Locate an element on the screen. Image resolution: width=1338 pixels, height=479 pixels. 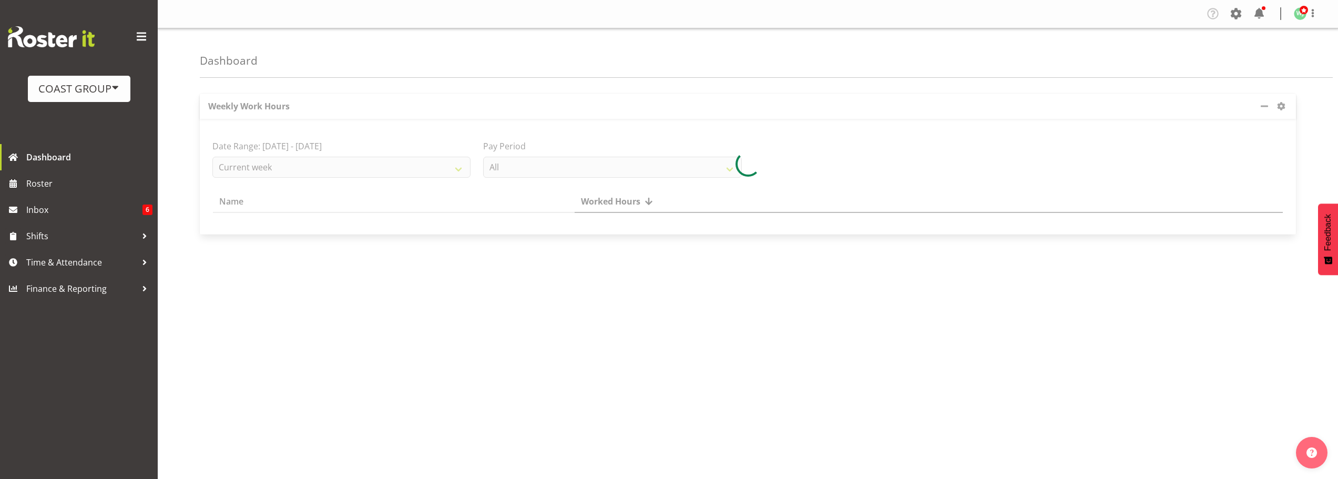
button: Feedback - Show survey is located at coordinates (1328, 239).